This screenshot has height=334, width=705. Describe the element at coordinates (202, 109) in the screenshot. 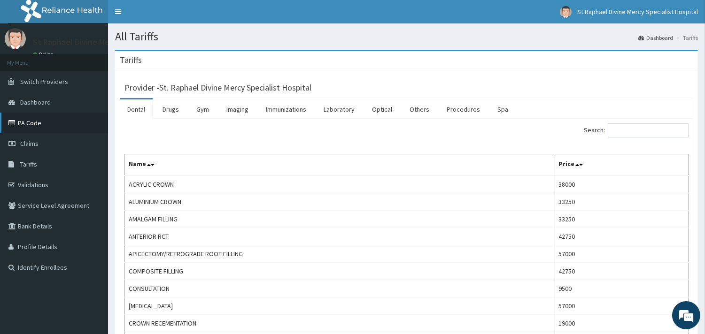

I see `a: Gym` at that location.